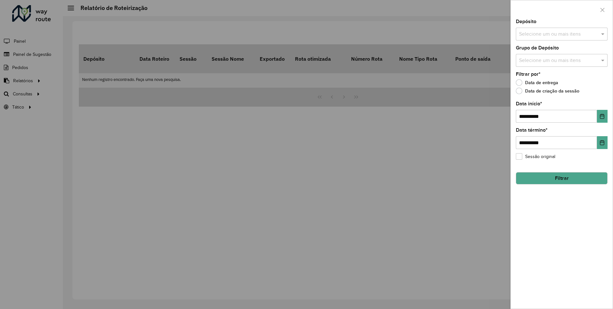 The width and height of the screenshot is (613, 309). What do you see at coordinates (548, 91) in the screenshot?
I see `label: Data de criação da sessão` at bounding box center [548, 91].